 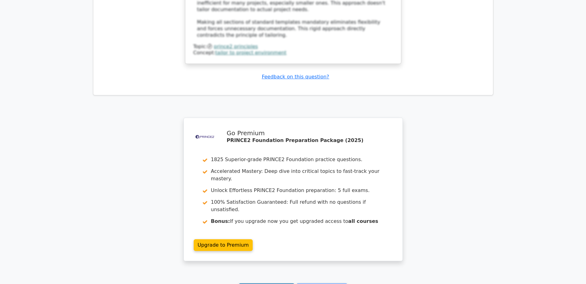 I want to click on a: tailor to project environment, so click(x=251, y=53).